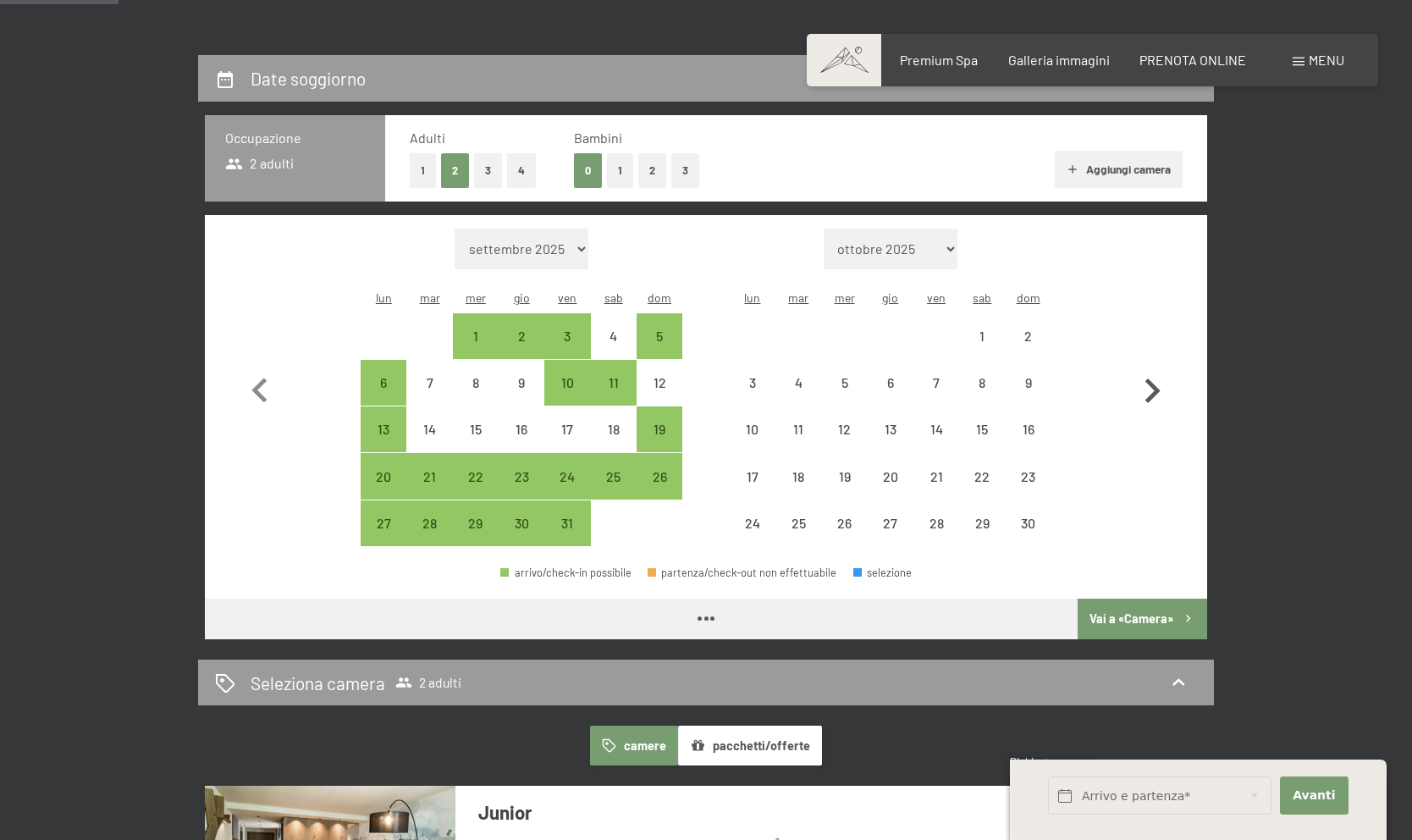 The width and height of the screenshot is (1412, 840). What do you see at coordinates (429, 490) in the screenshot?
I see `div: 21` at bounding box center [429, 490].